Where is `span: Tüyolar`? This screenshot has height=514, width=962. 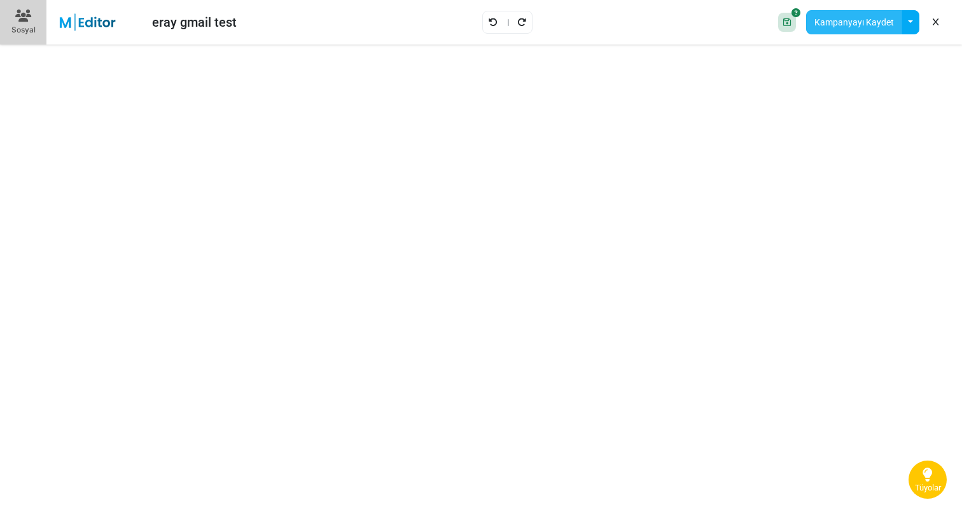
span: Tüyolar is located at coordinates (927, 488).